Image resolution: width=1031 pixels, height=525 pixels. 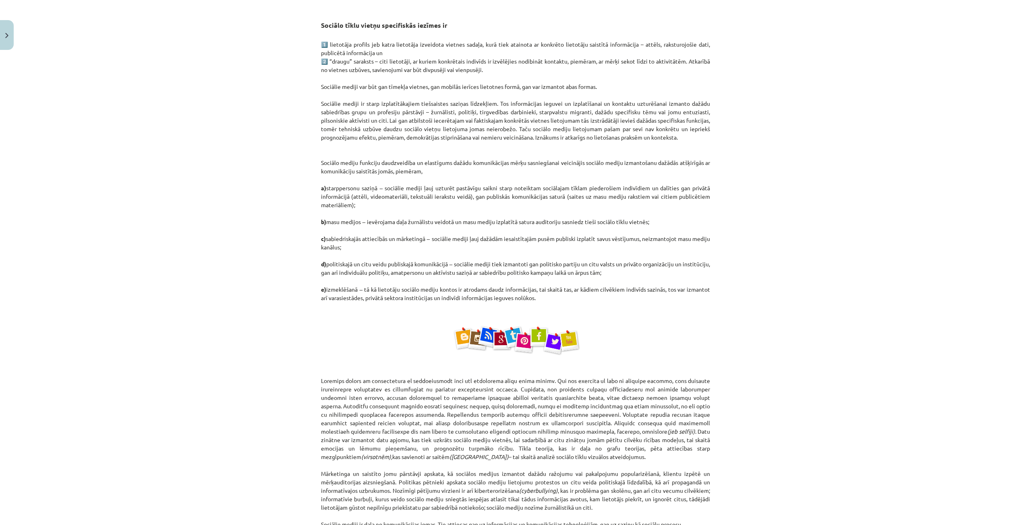 What do you see at coordinates (323, 222) in the screenshot?
I see `strong: b)` at bounding box center [323, 222].